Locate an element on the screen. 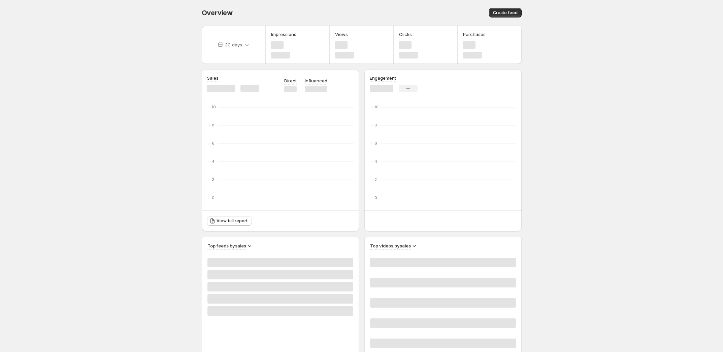  h3: Views is located at coordinates (341, 34).